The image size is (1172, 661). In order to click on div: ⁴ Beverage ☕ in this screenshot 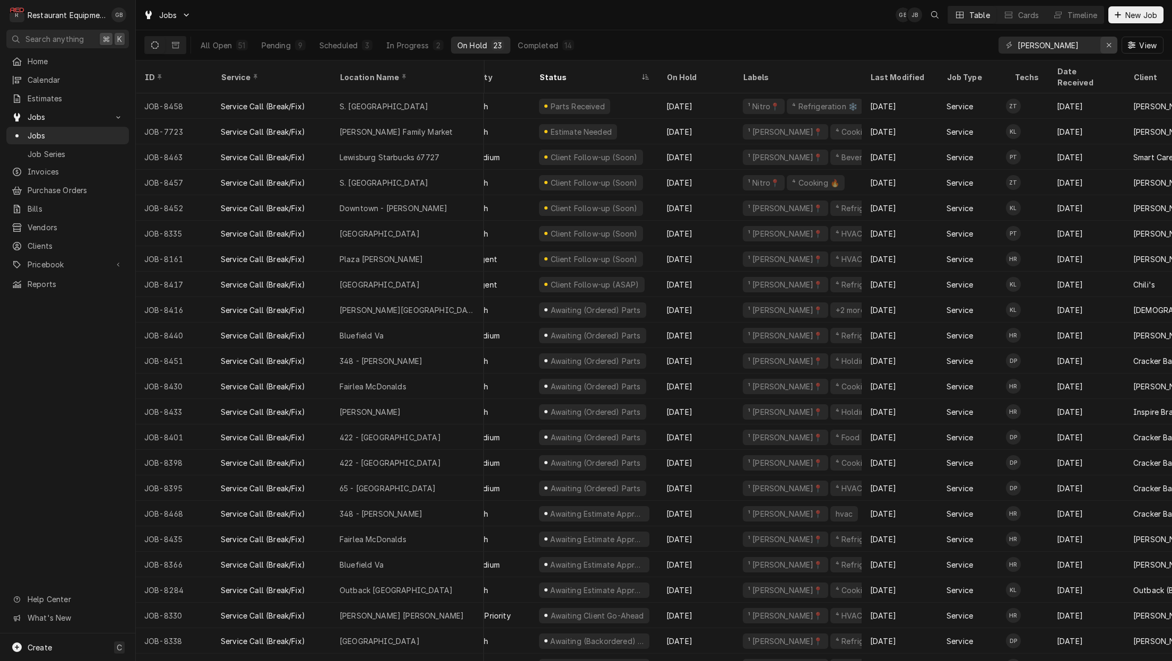, I will do `click(861, 157)`.